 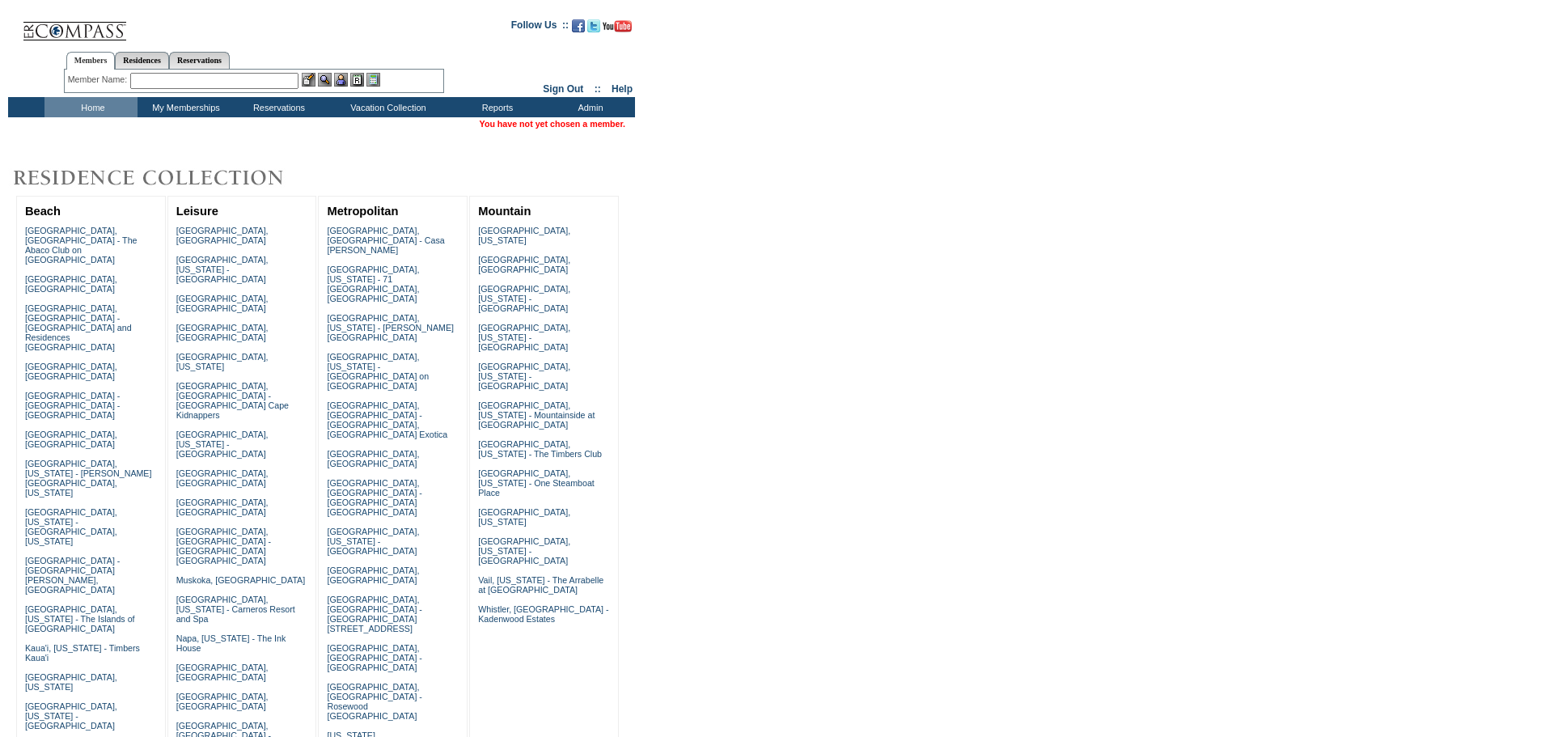 What do you see at coordinates (308, 79) in the screenshot?
I see `img: b_edit.gif` at bounding box center [308, 79].